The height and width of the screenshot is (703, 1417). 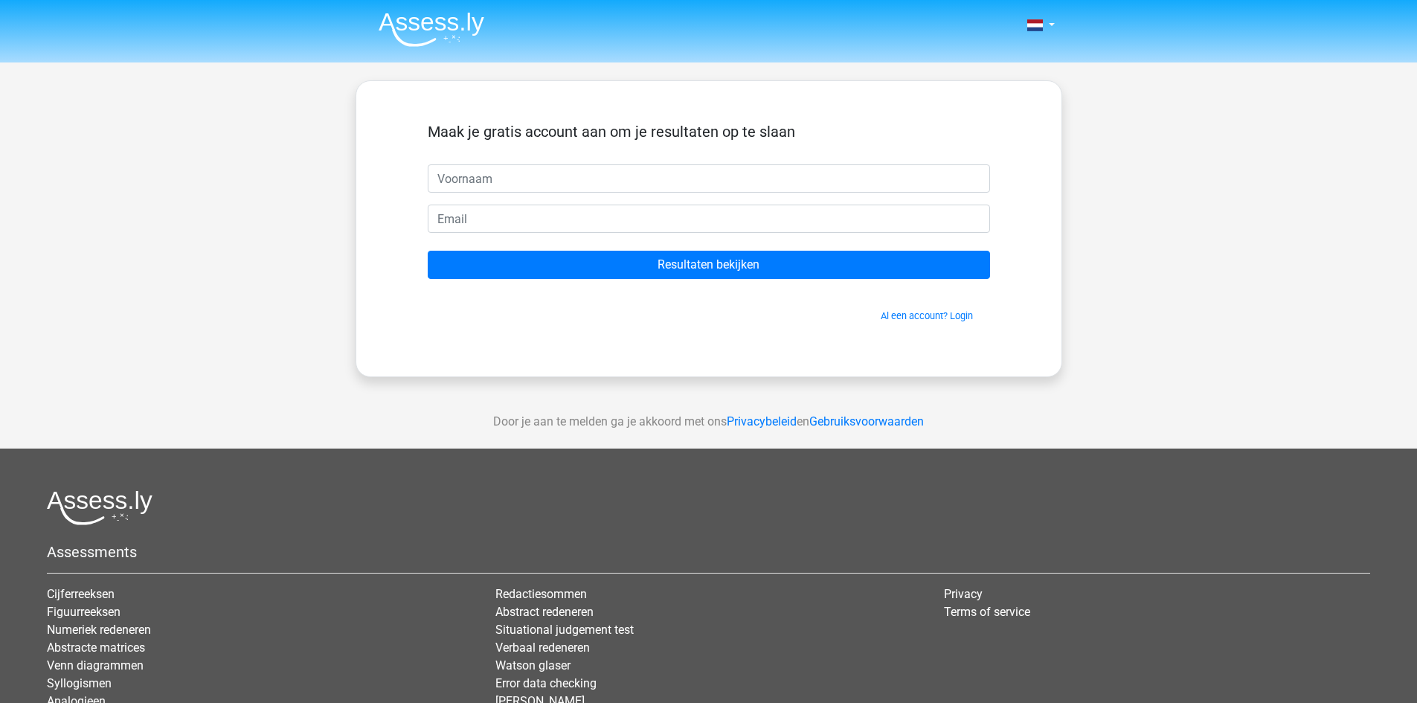 What do you see at coordinates (431, 29) in the screenshot?
I see `img: Assessly` at bounding box center [431, 29].